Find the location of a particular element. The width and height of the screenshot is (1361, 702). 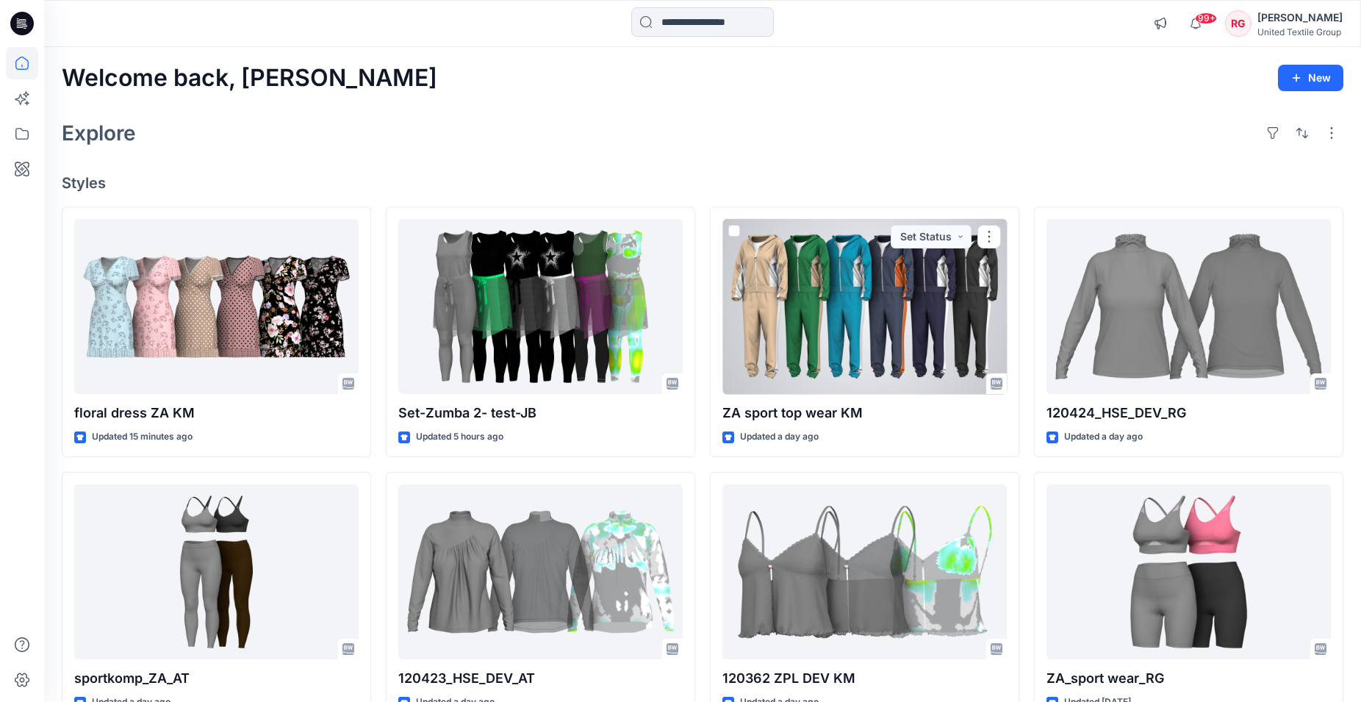

p: 120362 ZPL DEV KM is located at coordinates (864, 678).